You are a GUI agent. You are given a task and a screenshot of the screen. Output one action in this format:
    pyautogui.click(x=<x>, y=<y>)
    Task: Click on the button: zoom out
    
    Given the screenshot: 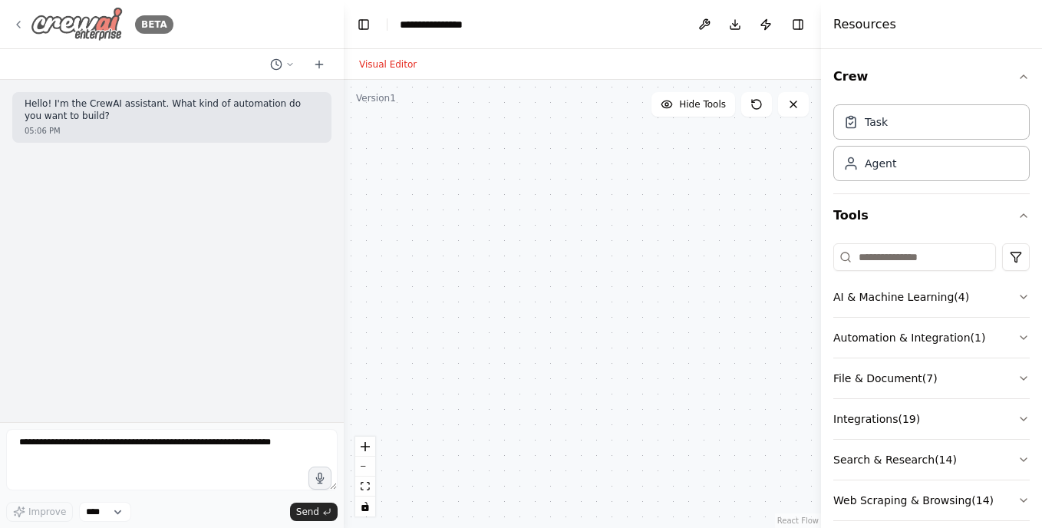 What is the action you would take?
    pyautogui.click(x=365, y=466)
    